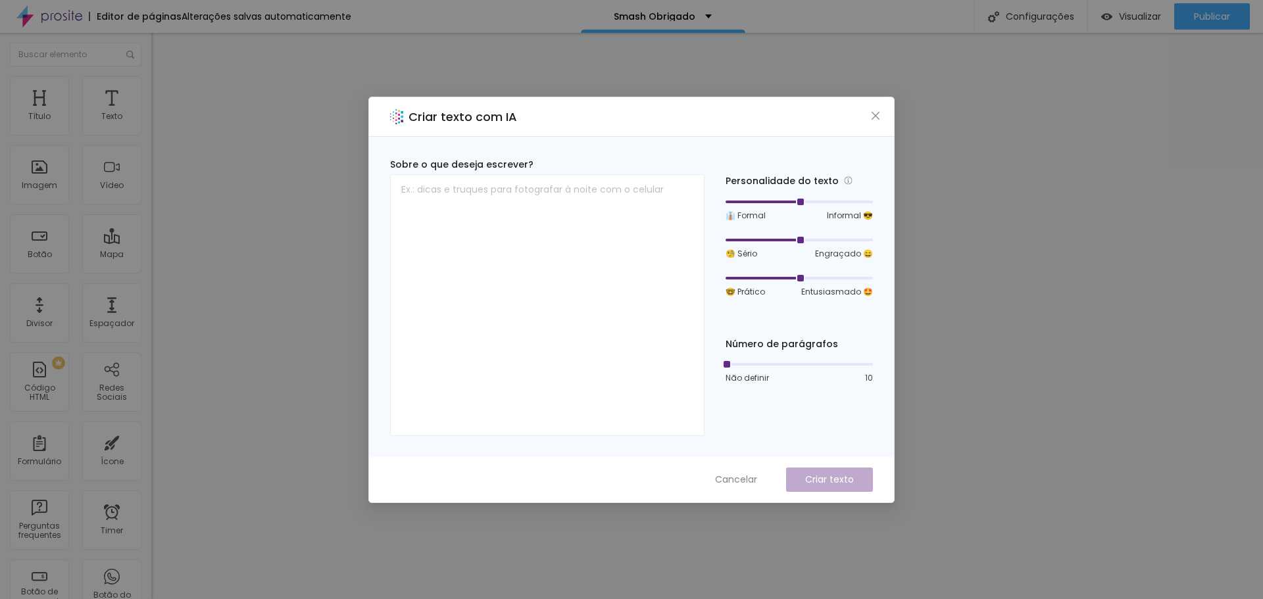  Describe the element at coordinates (39, 116) in the screenshot. I see `div: Título` at that location.